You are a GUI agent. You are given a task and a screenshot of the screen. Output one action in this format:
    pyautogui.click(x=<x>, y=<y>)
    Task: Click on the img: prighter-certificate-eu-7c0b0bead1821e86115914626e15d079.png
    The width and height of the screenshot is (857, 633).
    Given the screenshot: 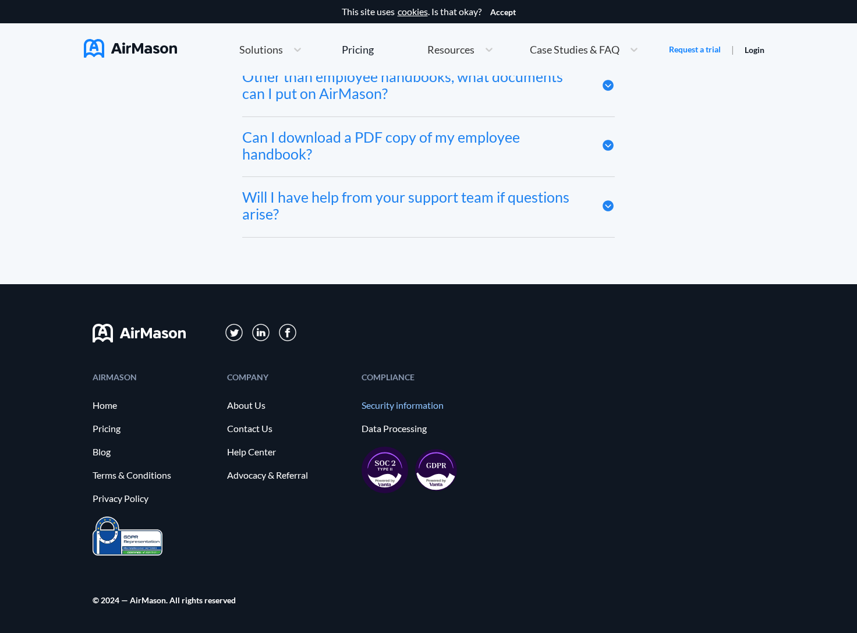 What is the action you would take?
    pyautogui.click(x=127, y=536)
    